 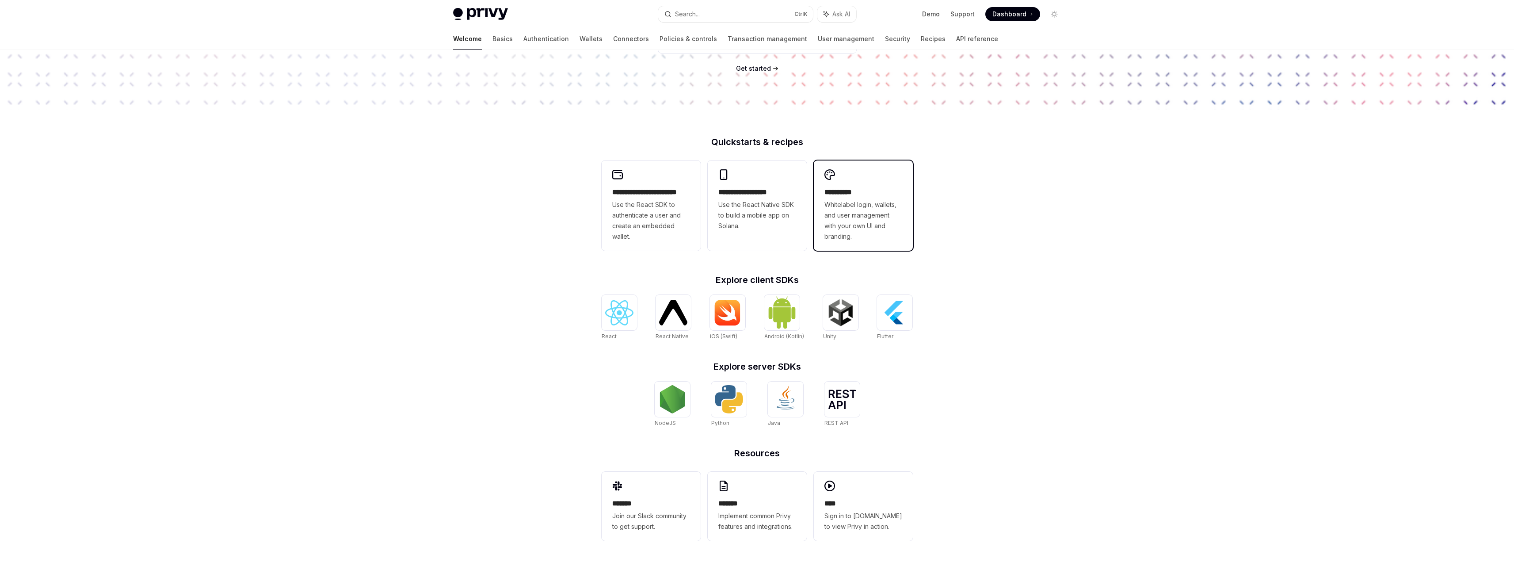 I want to click on a: Basics, so click(x=503, y=39).